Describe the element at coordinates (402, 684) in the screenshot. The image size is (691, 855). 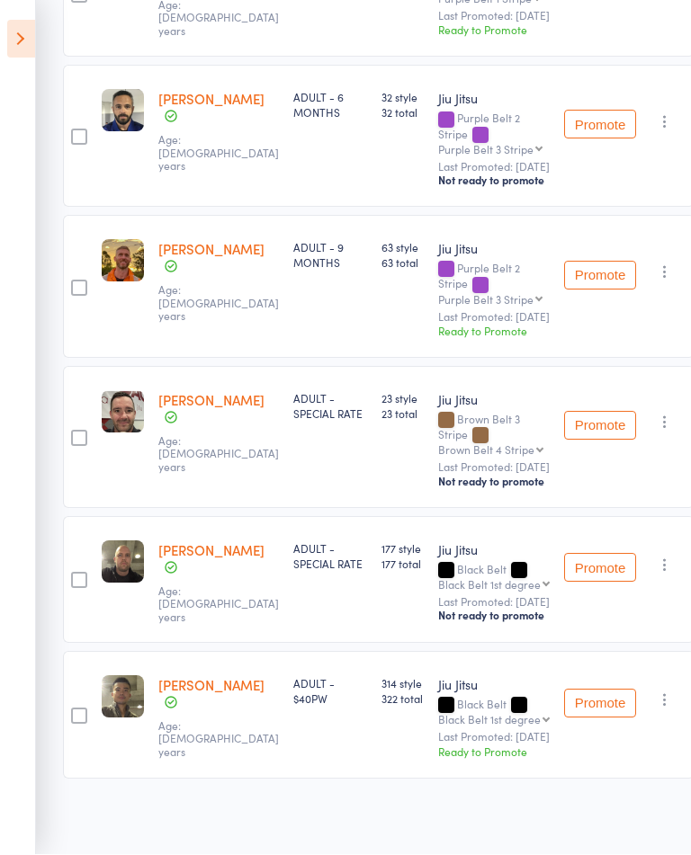
I see `span: 314 style` at that location.